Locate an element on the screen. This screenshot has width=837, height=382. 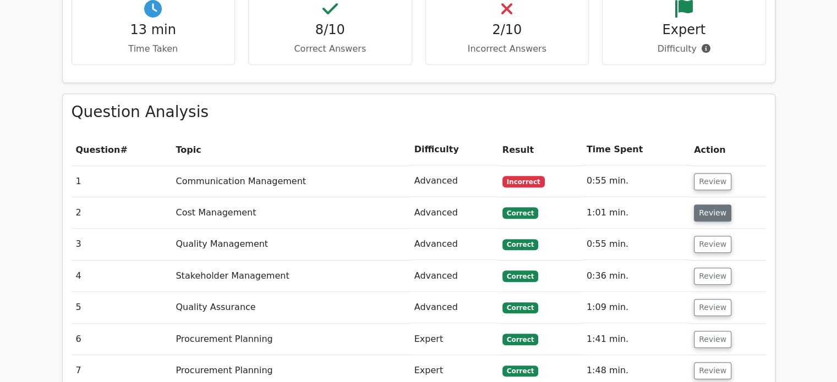
td: Expert is located at coordinates (454, 339).